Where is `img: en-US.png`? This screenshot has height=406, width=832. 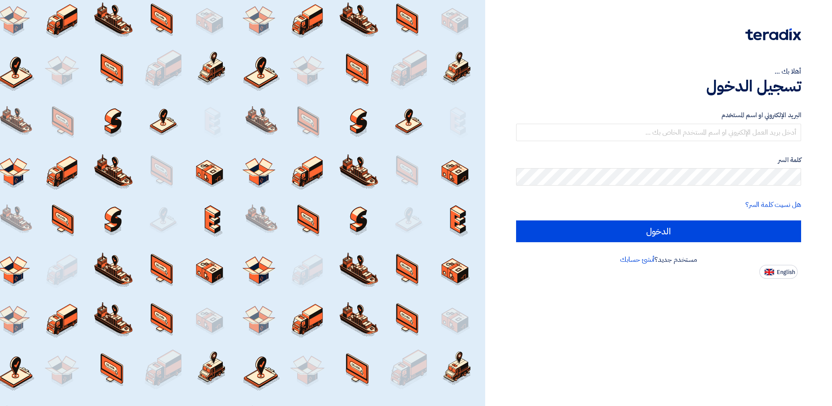
img: en-US.png is located at coordinates (769, 272).